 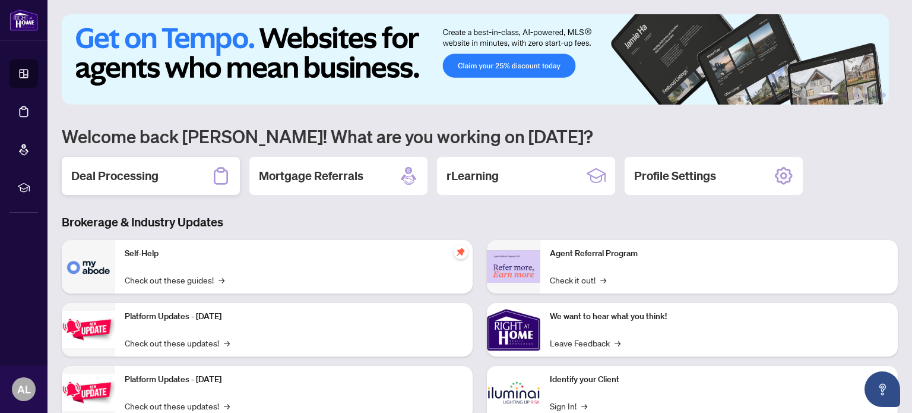 I want to click on h2: Mortgage Referrals, so click(x=311, y=176).